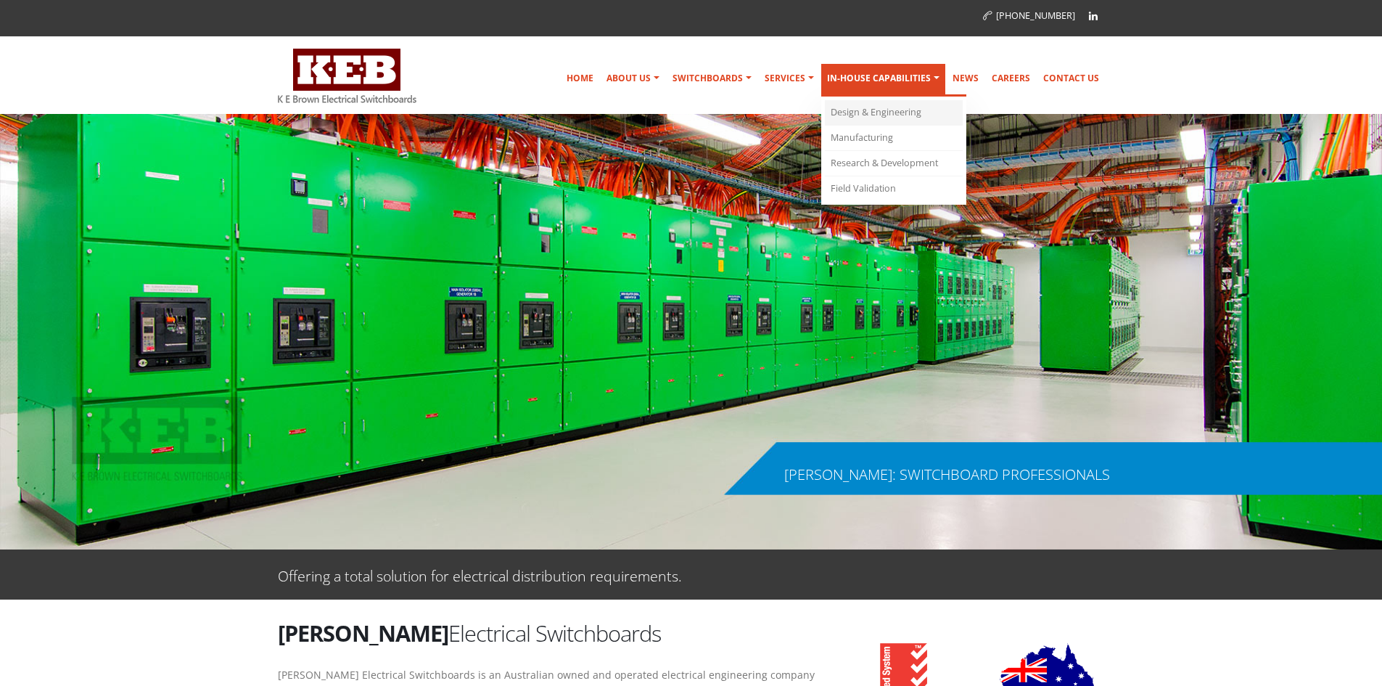 Image resolution: width=1382 pixels, height=686 pixels. I want to click on a: Linkedin, so click(1094, 16).